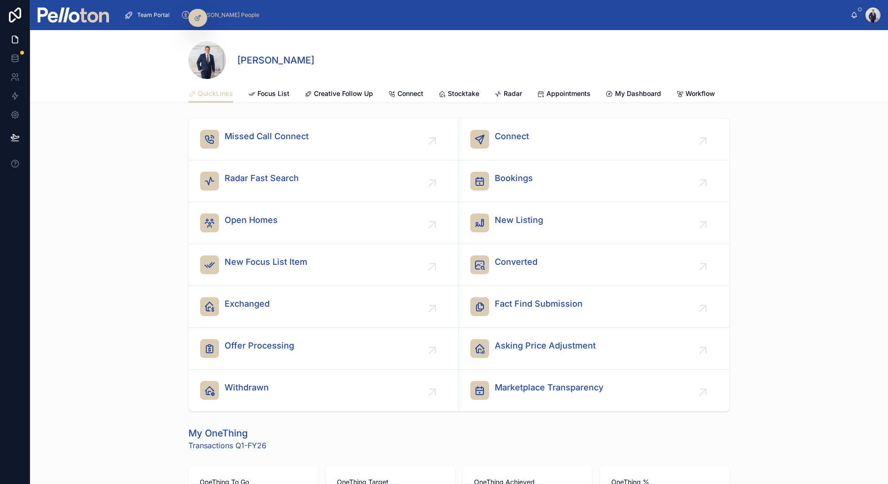 The width and height of the screenshot is (888, 484). What do you see at coordinates (594, 306) in the screenshot?
I see `a: Fact Find Submission` at bounding box center [594, 306].